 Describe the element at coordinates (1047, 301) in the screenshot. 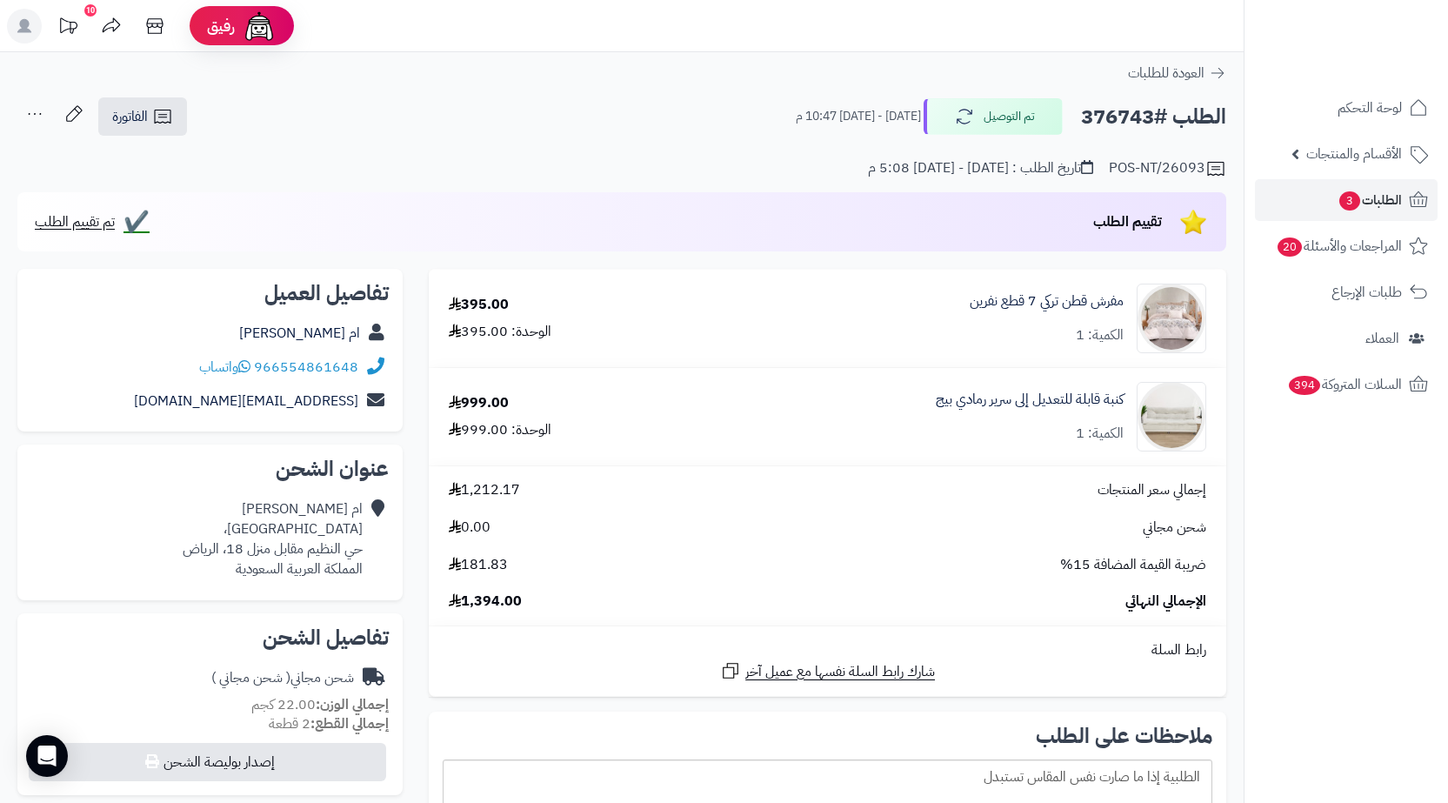

I see `a: مفرش قطن تركي 7 قطع نفرين` at that location.